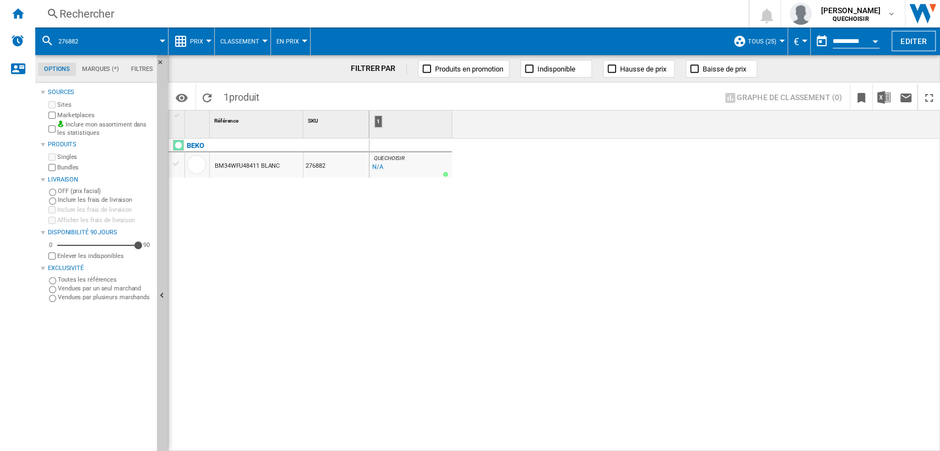 This screenshot has height=451, width=940. Describe the element at coordinates (182, 97) in the screenshot. I see `button: Options` at that location.